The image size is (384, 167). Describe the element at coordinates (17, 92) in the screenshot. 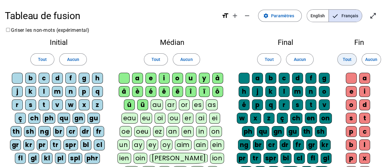

I see `div: j` at that location.